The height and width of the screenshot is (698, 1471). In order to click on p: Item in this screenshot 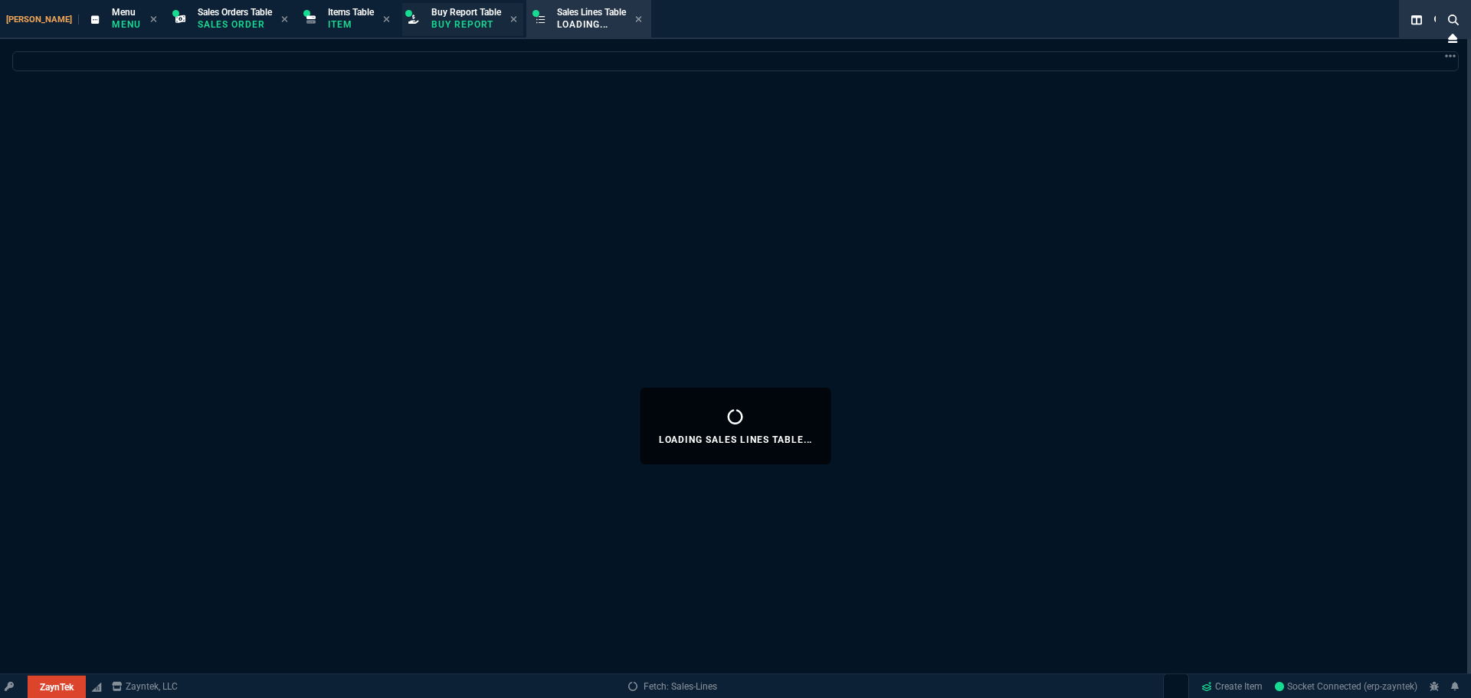, I will do `click(351, 25)`.